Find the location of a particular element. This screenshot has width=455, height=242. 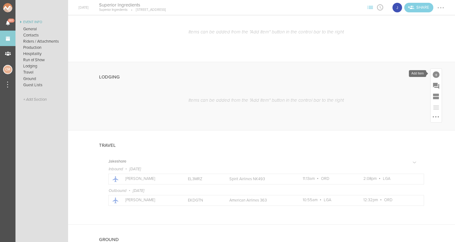

a: Production is located at coordinates (42, 48).